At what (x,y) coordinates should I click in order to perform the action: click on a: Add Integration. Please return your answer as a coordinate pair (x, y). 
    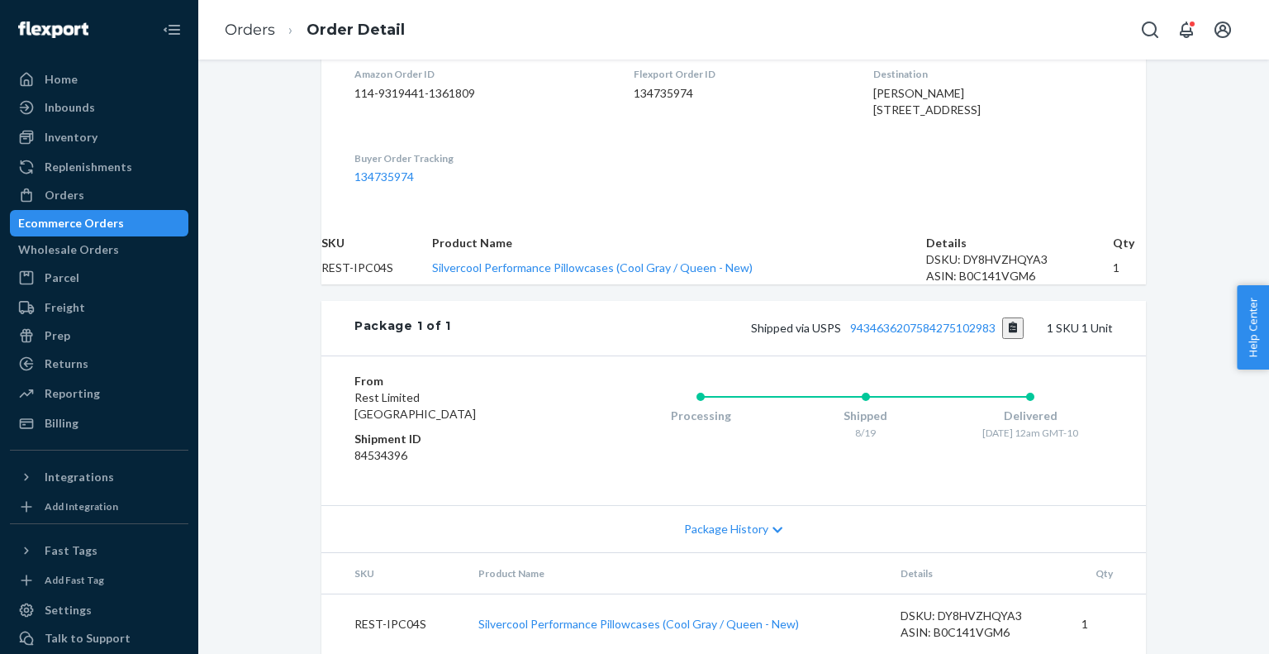
    Looking at the image, I should click on (99, 506).